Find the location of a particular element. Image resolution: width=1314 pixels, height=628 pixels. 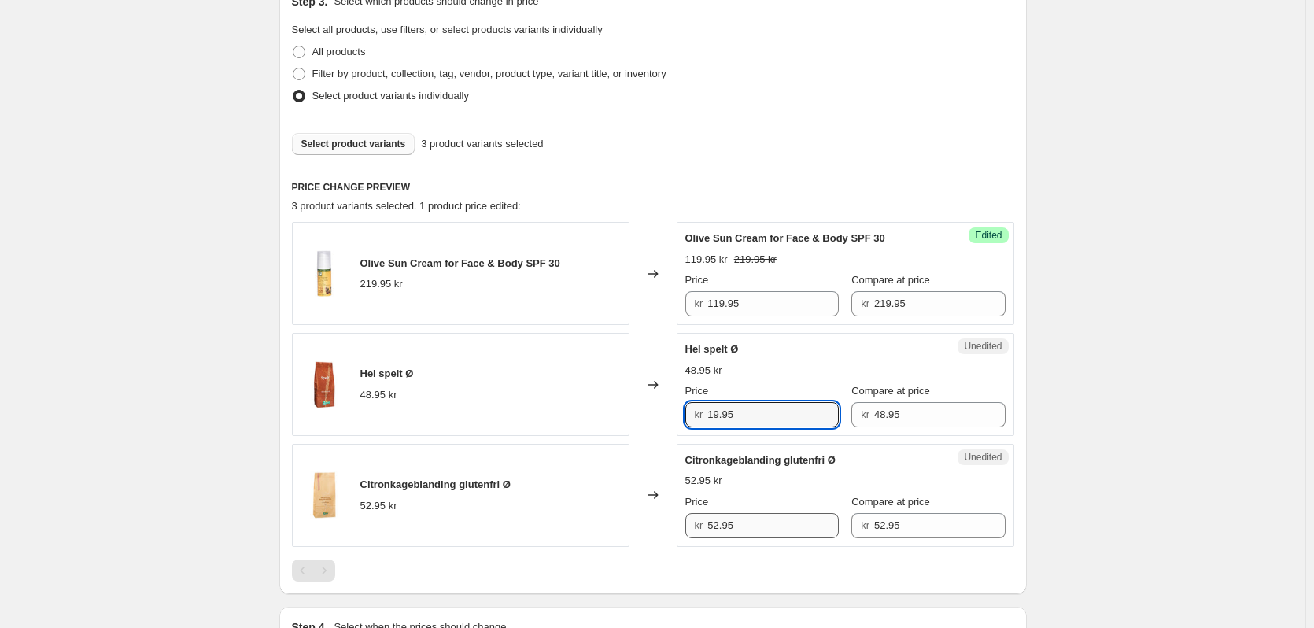

img: 2531f424-f62a-4215-a7ac-748f7625cce2_80x.jpg is located at coordinates (324, 274).